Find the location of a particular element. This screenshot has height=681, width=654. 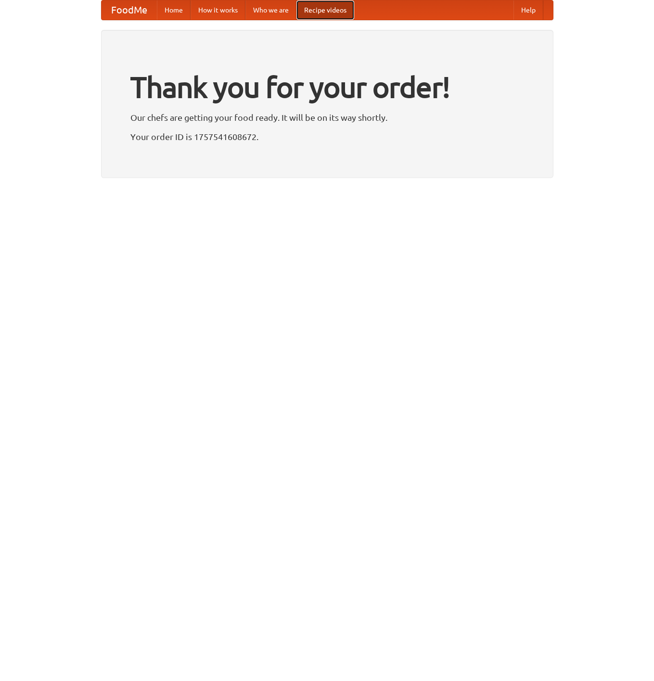

p: Your order ID is 1757541608672. is located at coordinates (327, 137).